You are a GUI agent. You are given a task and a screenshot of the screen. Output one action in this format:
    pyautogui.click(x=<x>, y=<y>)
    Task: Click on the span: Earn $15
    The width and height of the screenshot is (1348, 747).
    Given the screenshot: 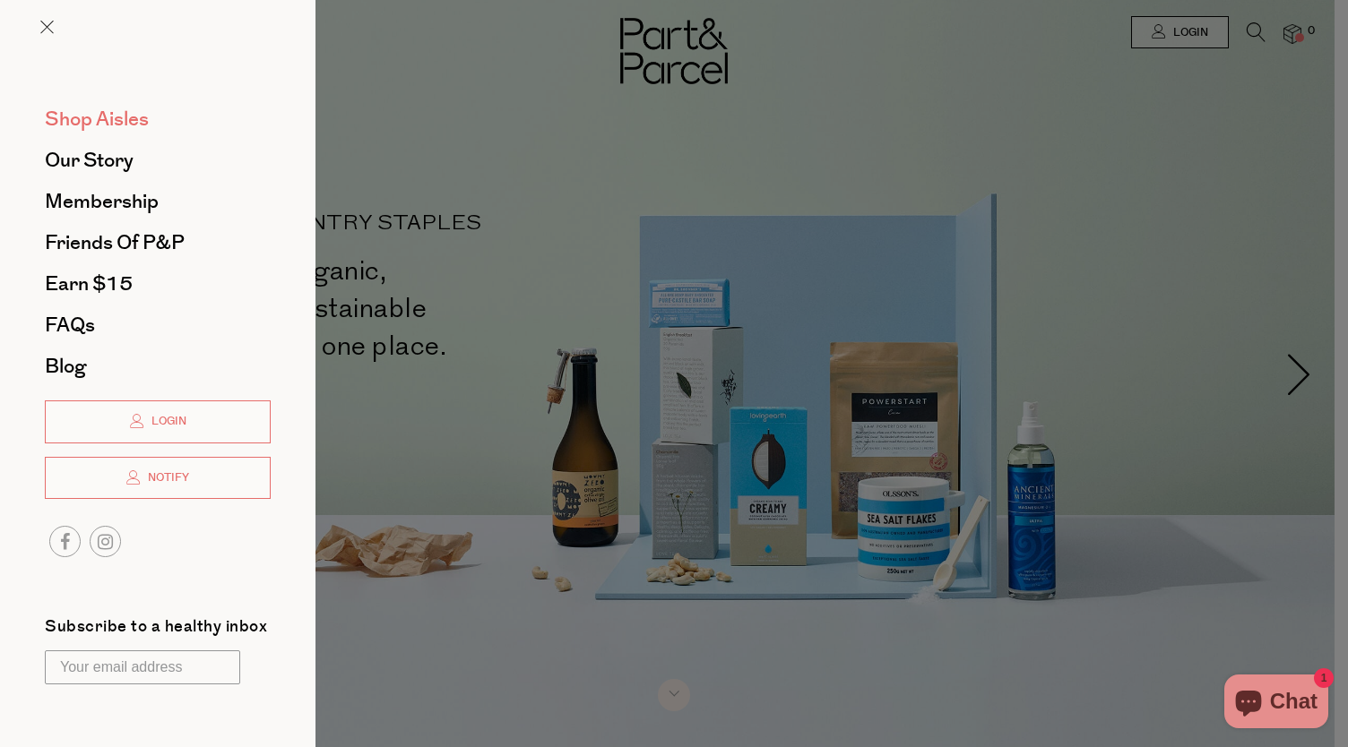 What is the action you would take?
    pyautogui.click(x=89, y=284)
    